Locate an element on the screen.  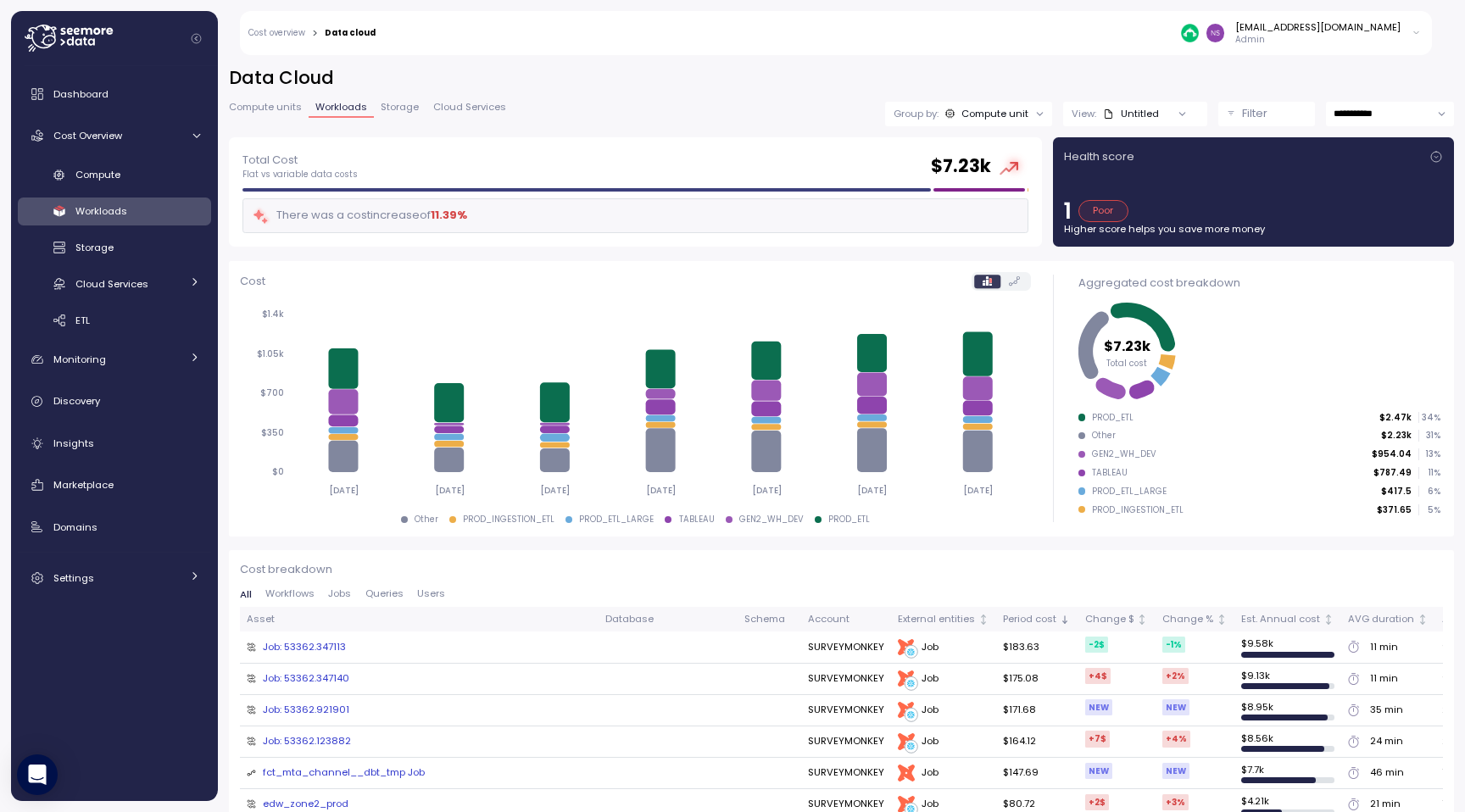
td: $183.63 is located at coordinates (1038, 647).